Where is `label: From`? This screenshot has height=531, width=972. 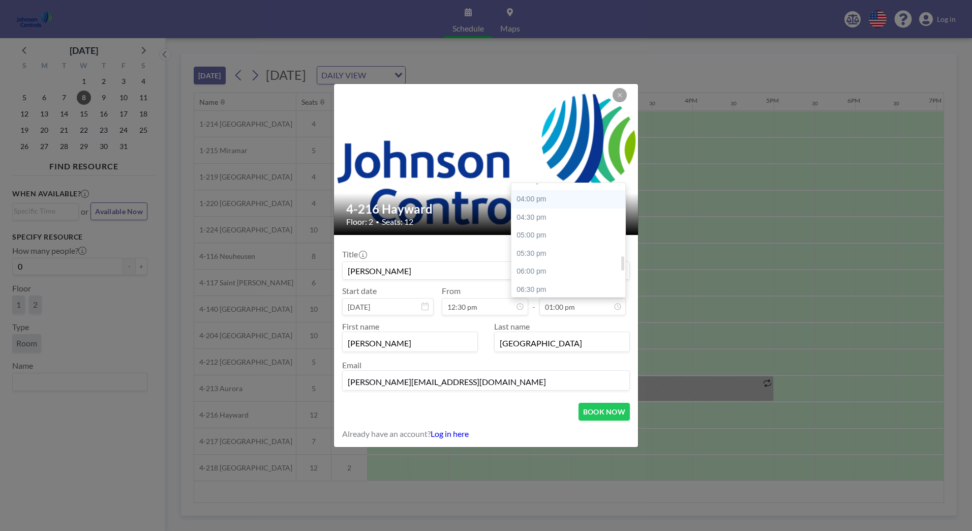 label: From is located at coordinates (451, 291).